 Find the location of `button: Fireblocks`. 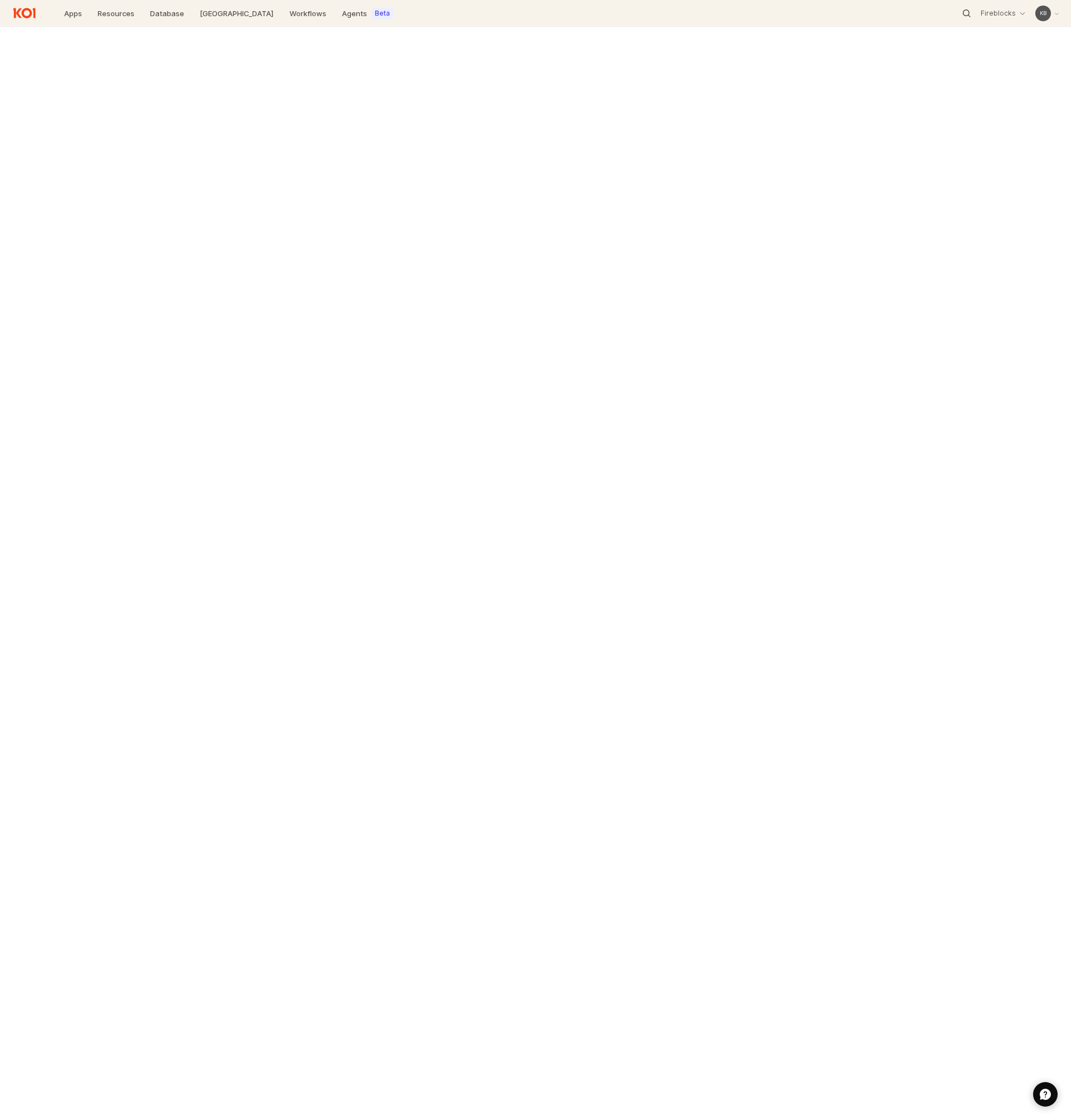

button: Fireblocks is located at coordinates (1003, 14).